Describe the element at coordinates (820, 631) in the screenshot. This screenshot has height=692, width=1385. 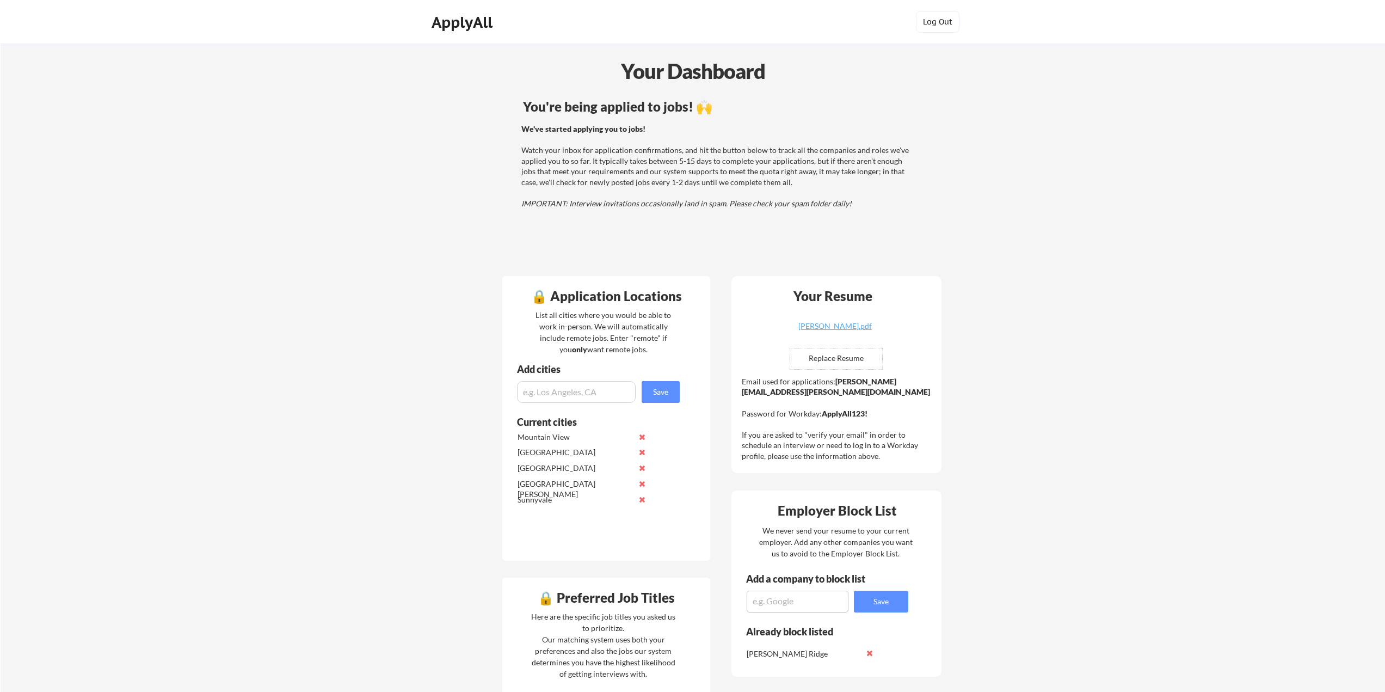
I see `div: Already block listed` at that location.